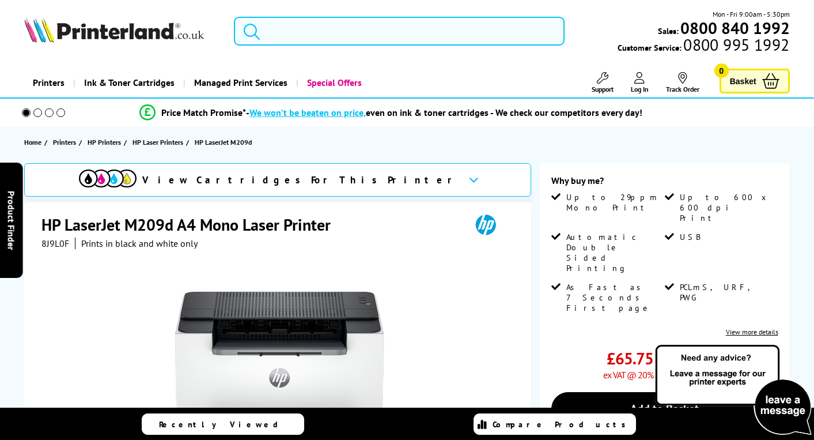 This screenshot has height=440, width=814. What do you see at coordinates (603, 89) in the screenshot?
I see `span: Support` at bounding box center [603, 89].